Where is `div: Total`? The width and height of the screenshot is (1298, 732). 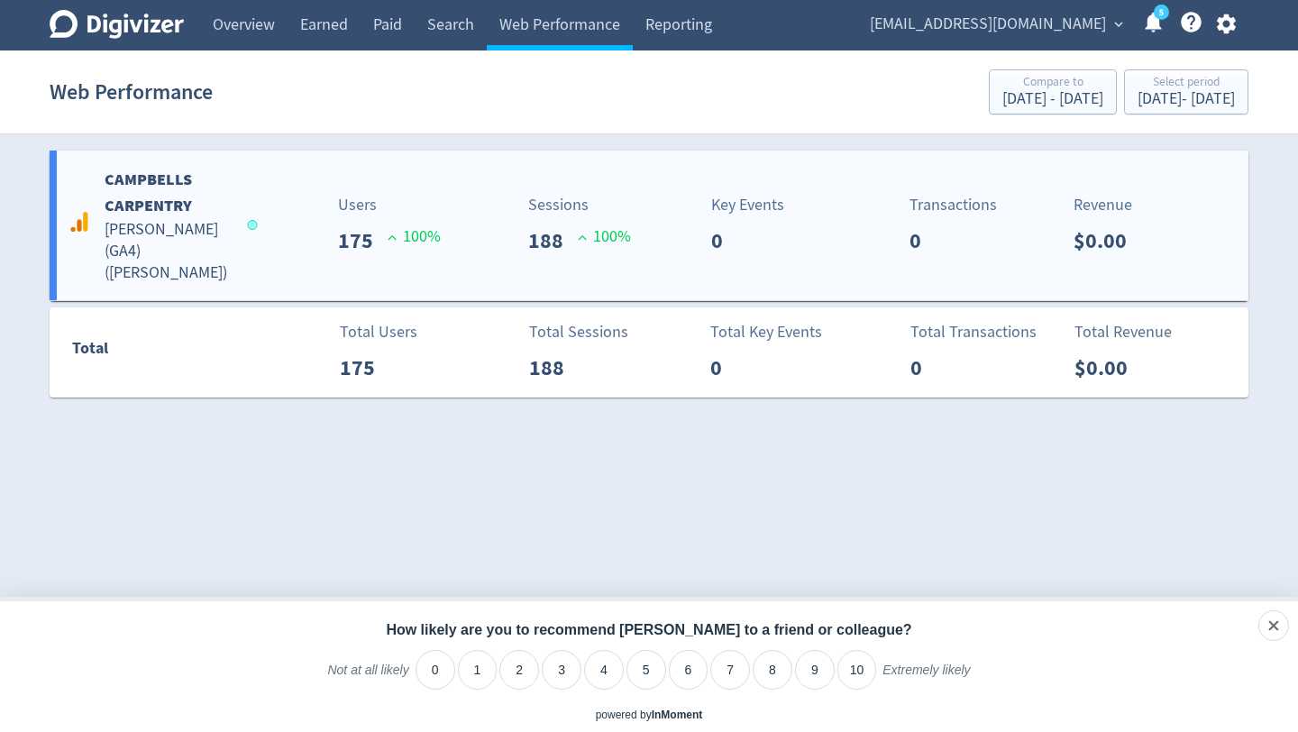 div: Total is located at coordinates (160, 352).